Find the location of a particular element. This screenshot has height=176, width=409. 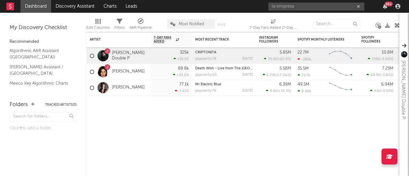

div: Folders is located at coordinates (19, 105).